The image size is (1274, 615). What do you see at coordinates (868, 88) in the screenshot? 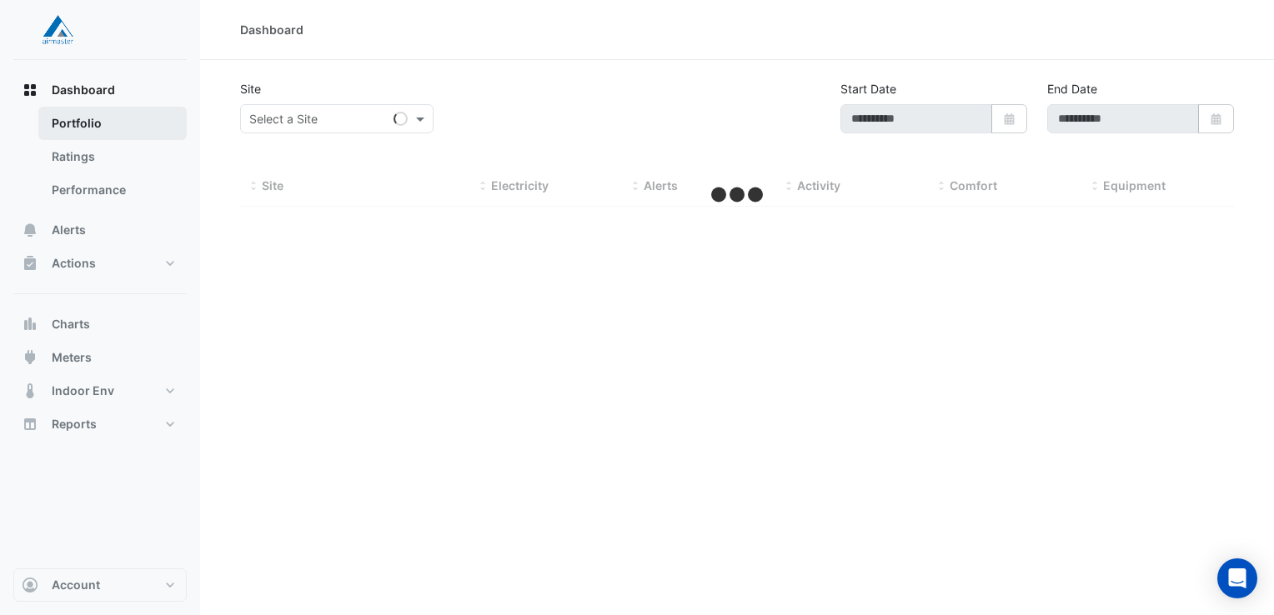
I see `label: Start Date` at bounding box center [868, 88].